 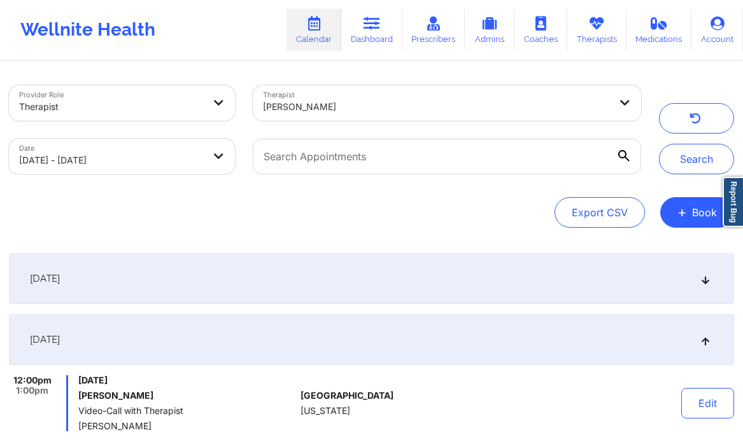 What do you see at coordinates (490, 30) in the screenshot?
I see `a: Admins` at bounding box center [490, 30].